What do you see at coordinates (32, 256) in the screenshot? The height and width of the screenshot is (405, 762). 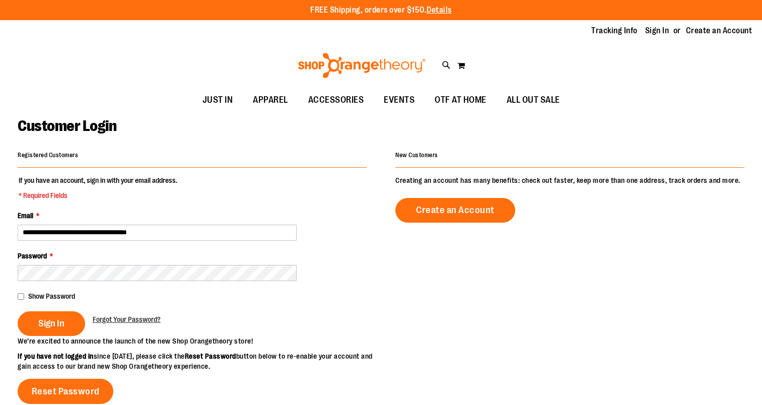 I see `span: Password` at bounding box center [32, 256].